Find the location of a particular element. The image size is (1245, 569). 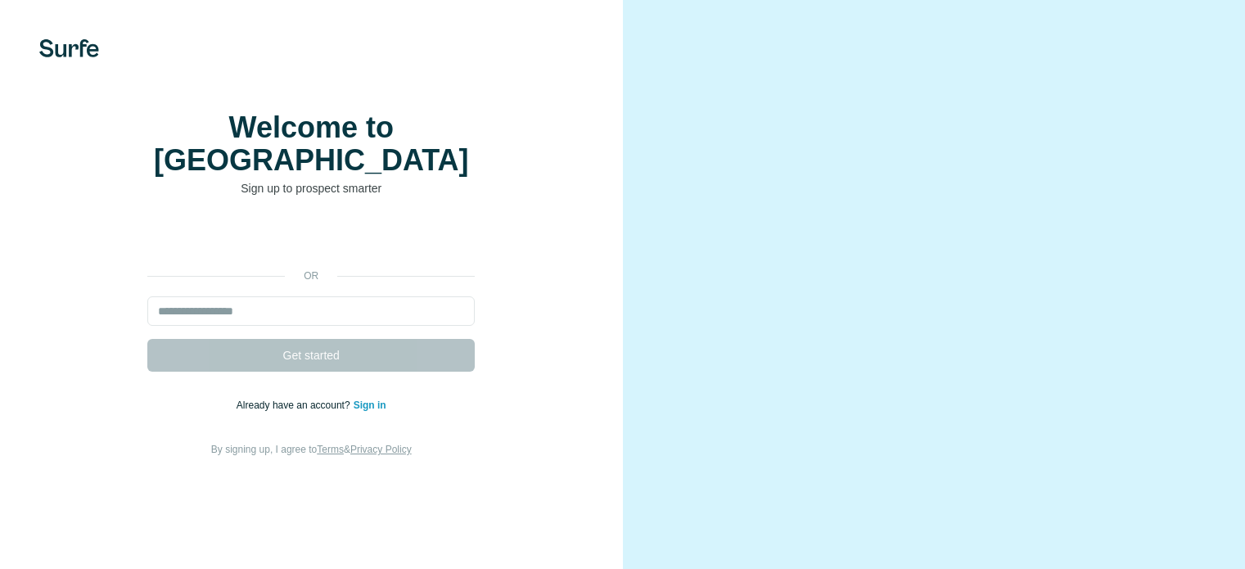

span: By signing up, I agree to & is located at coordinates (311, 449).